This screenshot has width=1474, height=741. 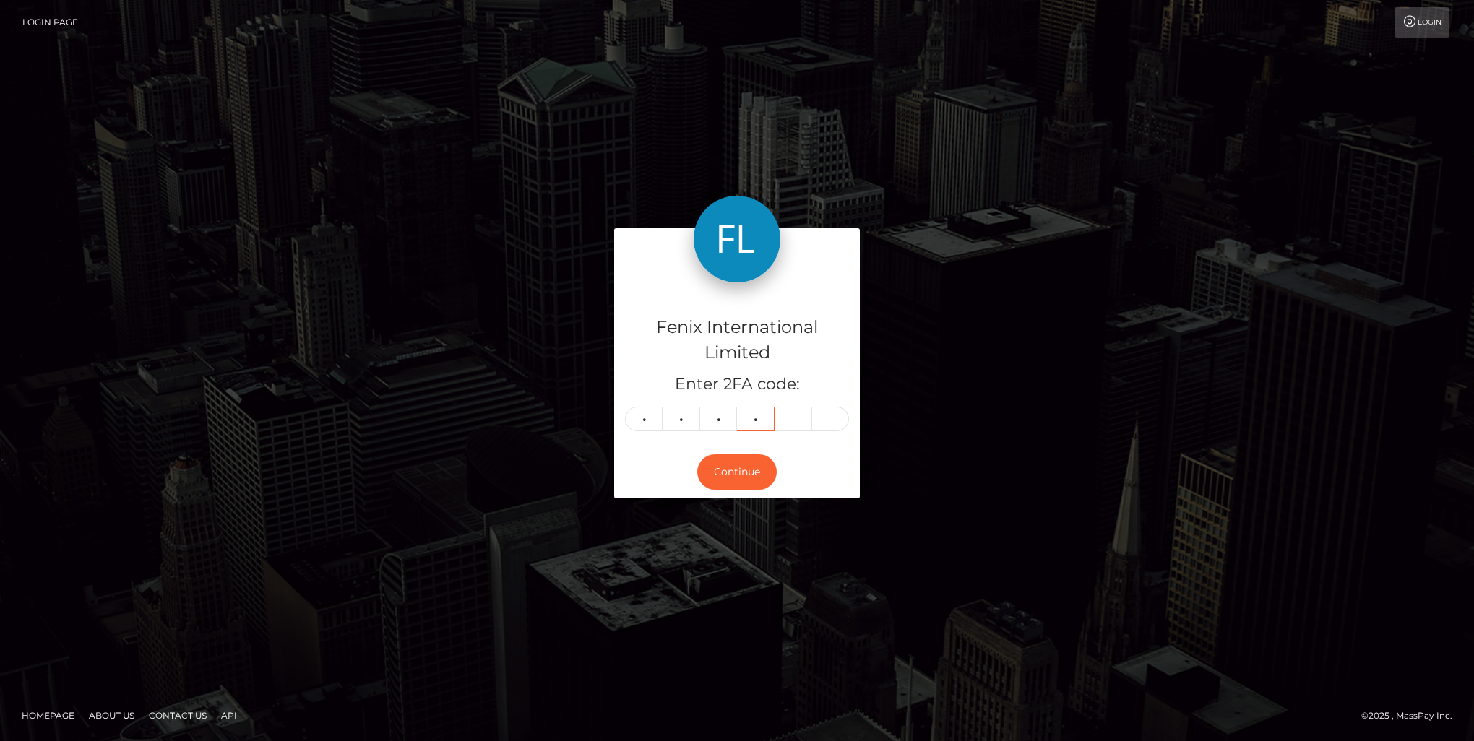 What do you see at coordinates (737, 384) in the screenshot?
I see `h5: Enter 2FA code:` at bounding box center [737, 384].